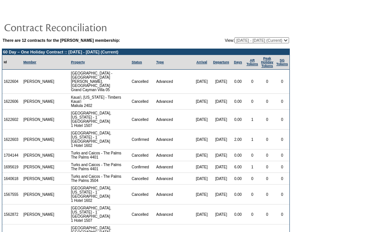  What do you see at coordinates (79, 27) in the screenshot?
I see `img: pgTtlContractReconciliation.gif` at bounding box center [79, 27].